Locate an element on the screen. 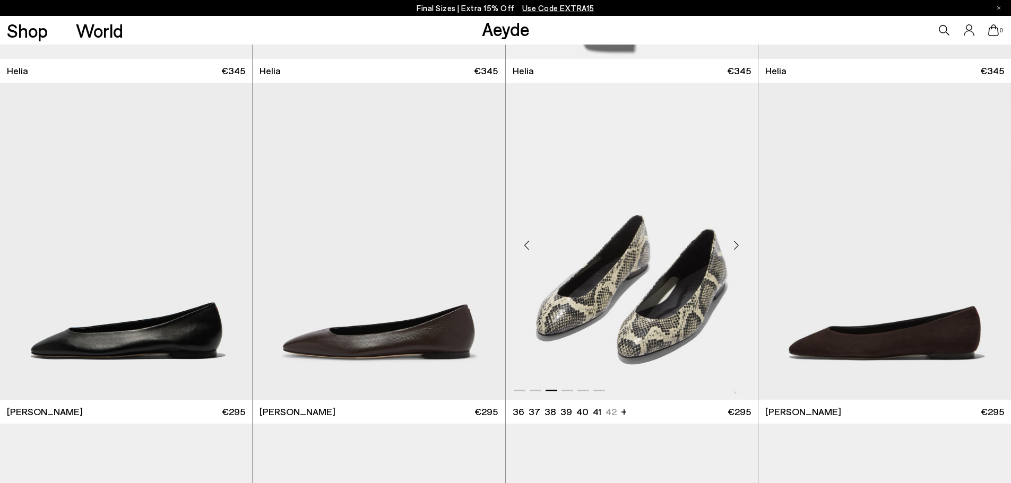 Image resolution: width=1011 pixels, height=483 pixels. a: Next slide Previous slide is located at coordinates (632, 241).